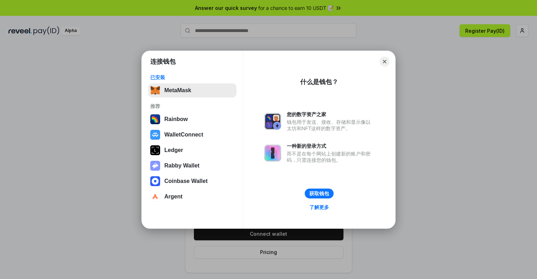 This screenshot has height=279, width=537. Describe the element at coordinates (330, 146) in the screenshot. I see `div: 一种新的登录方式` at that location.